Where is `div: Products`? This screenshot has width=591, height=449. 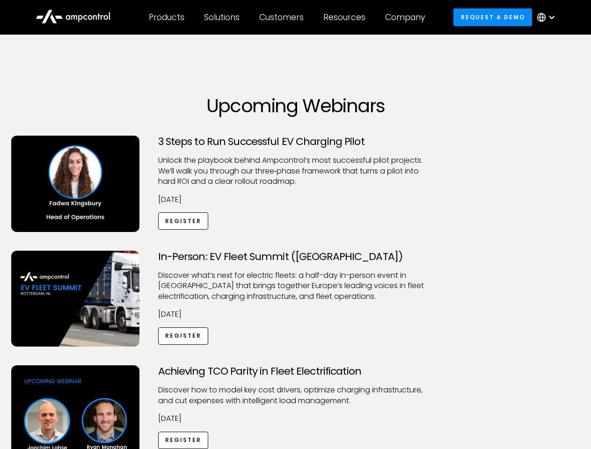 div: Products is located at coordinates (166, 17).